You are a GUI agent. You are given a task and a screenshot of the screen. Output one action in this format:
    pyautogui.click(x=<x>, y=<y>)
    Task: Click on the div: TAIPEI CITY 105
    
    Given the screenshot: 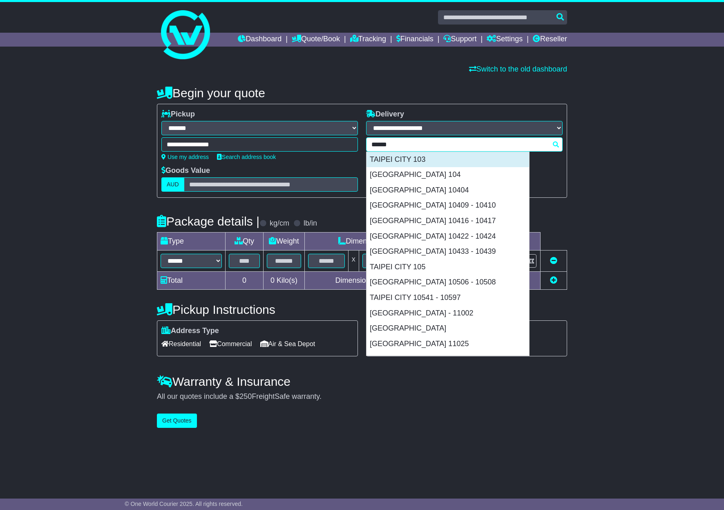 What is the action you would take?
    pyautogui.click(x=448, y=267)
    